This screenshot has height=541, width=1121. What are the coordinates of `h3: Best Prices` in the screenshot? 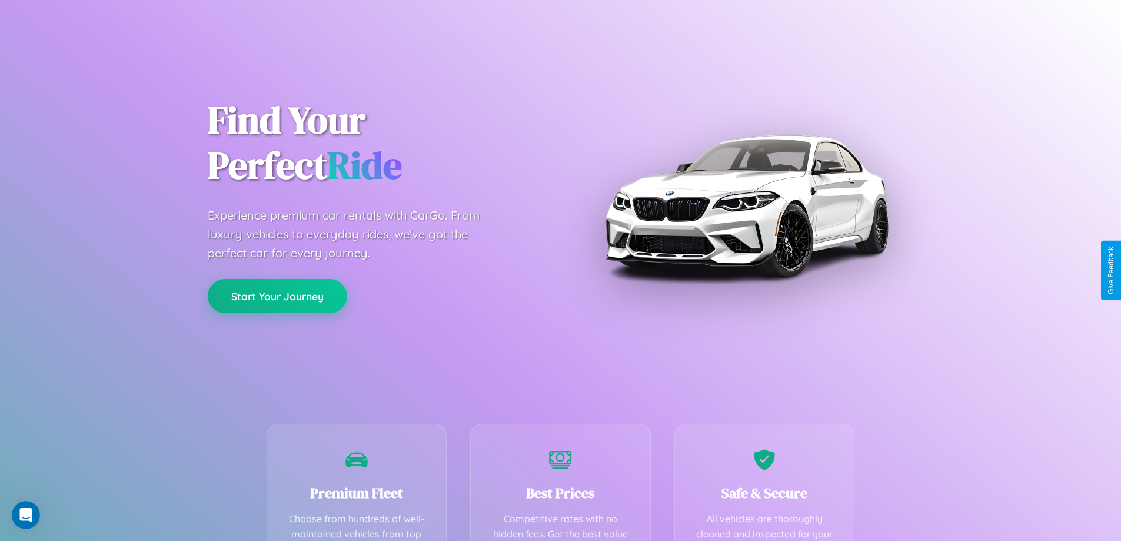 It's located at (560, 493).